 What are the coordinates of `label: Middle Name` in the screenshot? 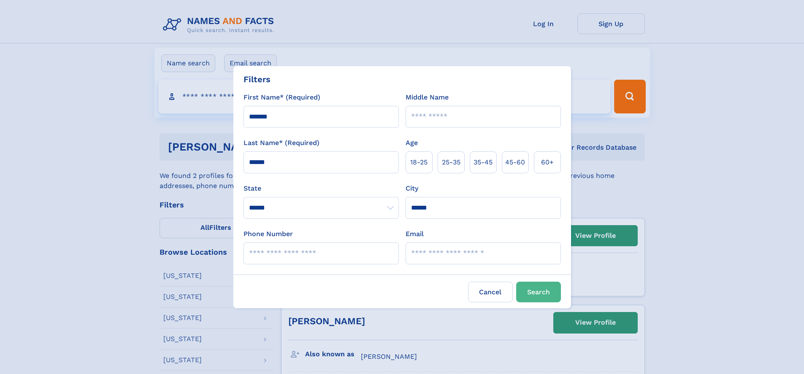 It's located at (427, 97).